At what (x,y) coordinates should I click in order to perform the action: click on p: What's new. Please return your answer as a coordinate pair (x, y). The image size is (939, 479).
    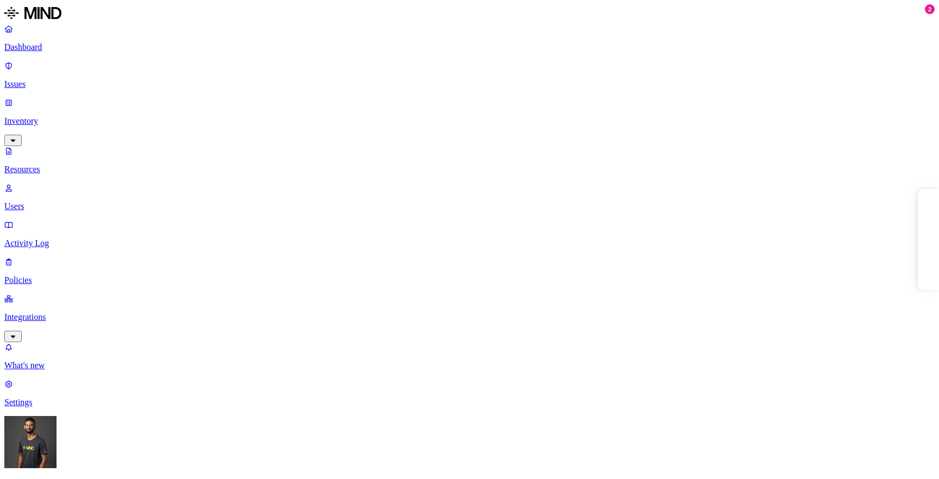
    Looking at the image, I should click on (470, 366).